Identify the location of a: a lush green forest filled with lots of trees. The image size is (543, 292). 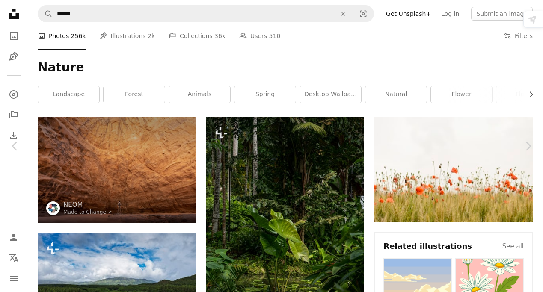
(285, 236).